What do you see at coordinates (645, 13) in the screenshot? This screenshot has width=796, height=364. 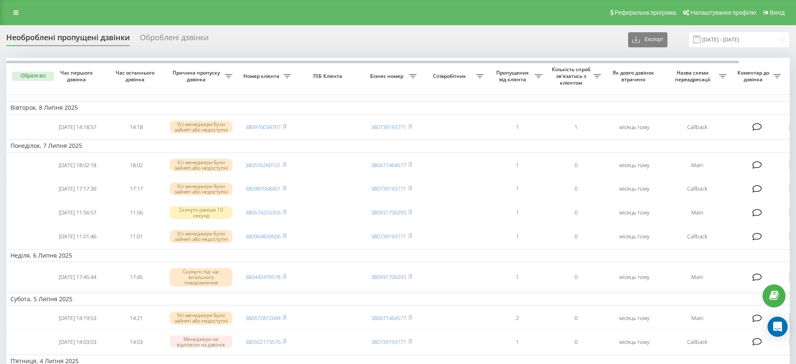 I see `span: Реферальна програма` at bounding box center [645, 13].